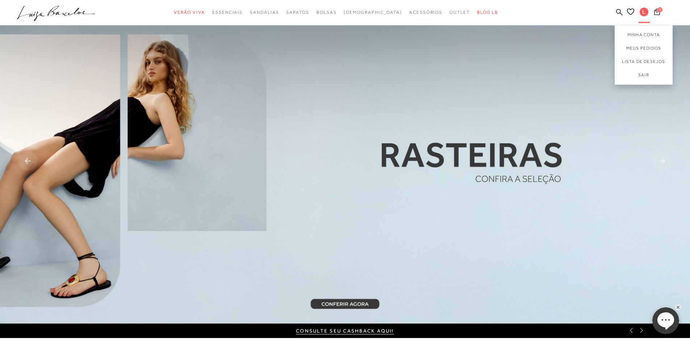 This screenshot has height=342, width=690. I want to click on a: Sair, so click(644, 76).